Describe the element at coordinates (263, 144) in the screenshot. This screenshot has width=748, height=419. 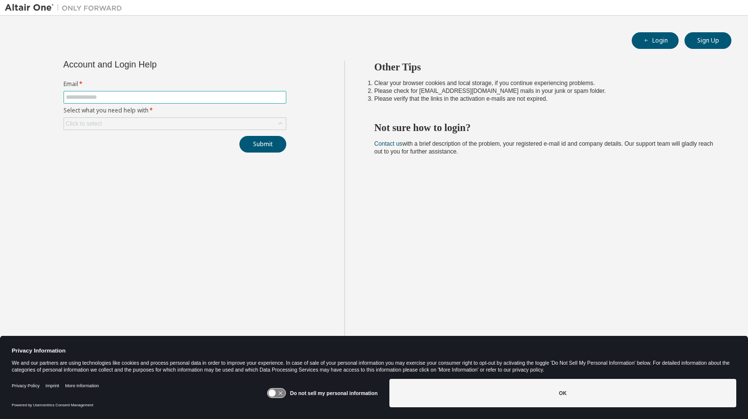
I see `button: Submit` at that location.